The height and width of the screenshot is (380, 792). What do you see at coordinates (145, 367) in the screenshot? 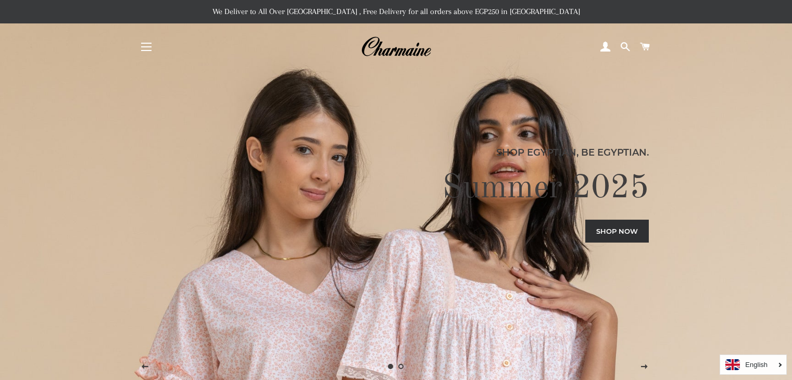
I see `button: Previous slide` at bounding box center [145, 367].